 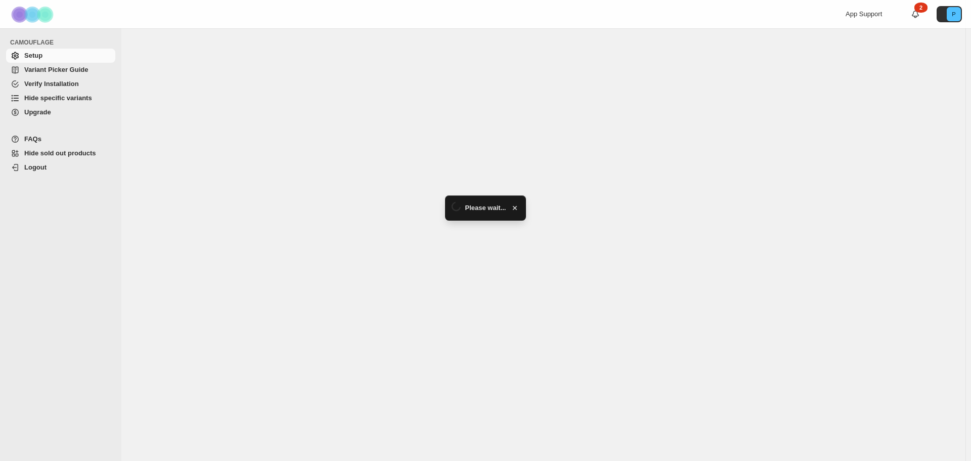 What do you see at coordinates (950, 14) in the screenshot?
I see `button: Avatar with initials P` at bounding box center [950, 14].